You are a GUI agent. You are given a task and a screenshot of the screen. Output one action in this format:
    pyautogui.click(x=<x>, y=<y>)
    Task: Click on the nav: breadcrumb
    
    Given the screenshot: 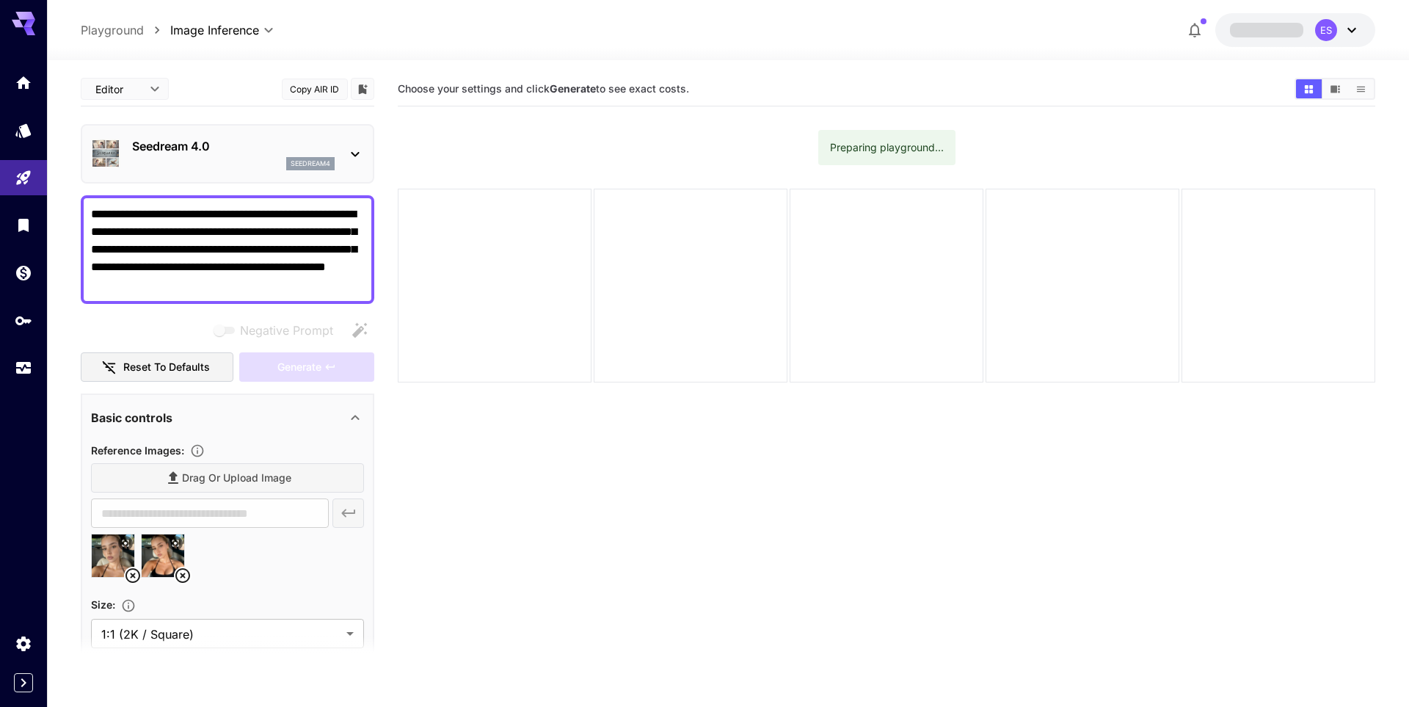 What is the action you would take?
    pyautogui.click(x=126, y=30)
    